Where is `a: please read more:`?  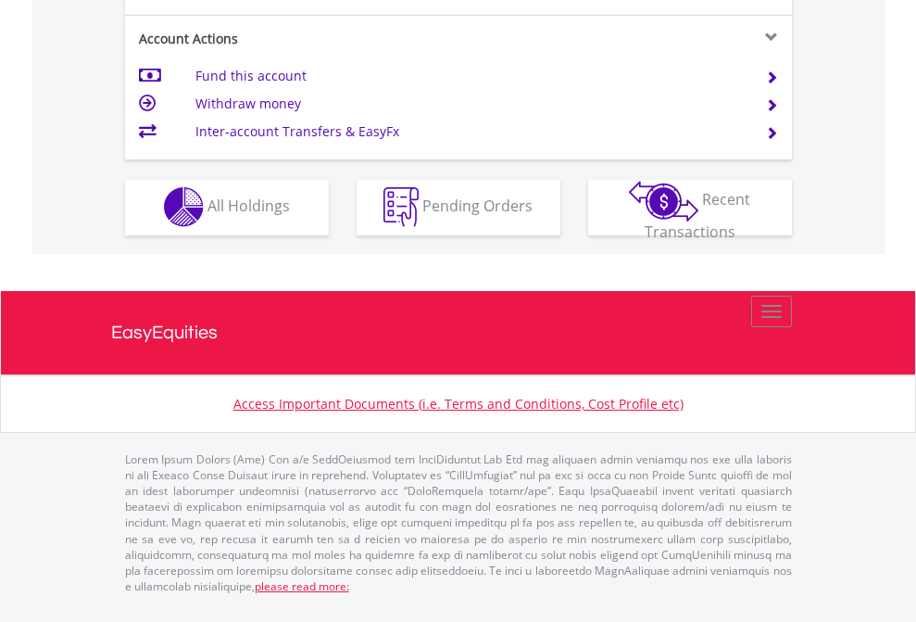 a: please read more: is located at coordinates (302, 585).